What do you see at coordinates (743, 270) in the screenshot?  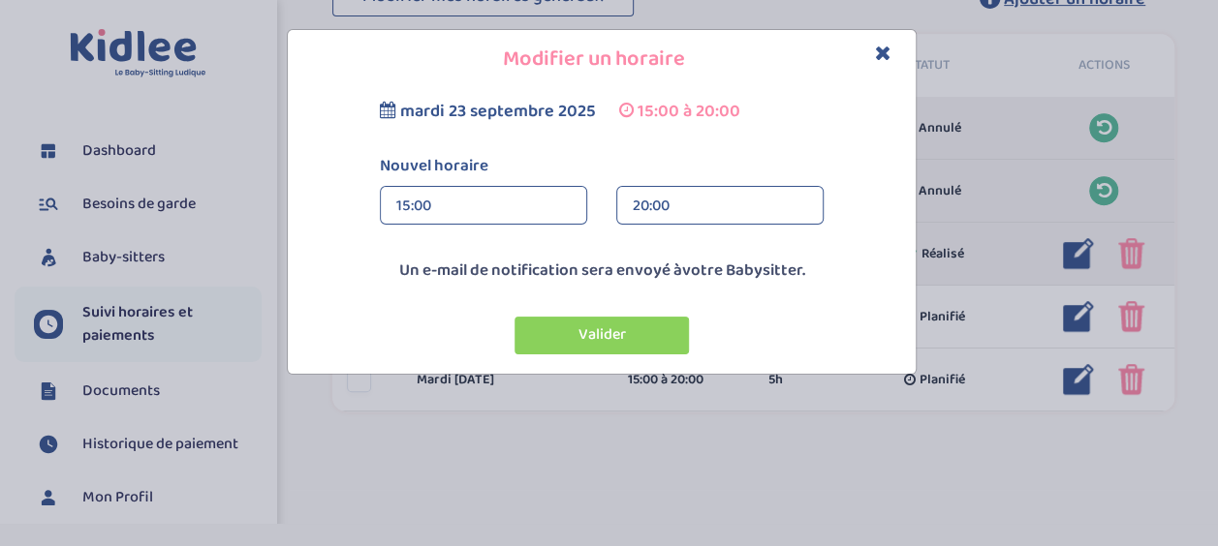 I see `span: votre Babysitter.` at bounding box center [743, 270].